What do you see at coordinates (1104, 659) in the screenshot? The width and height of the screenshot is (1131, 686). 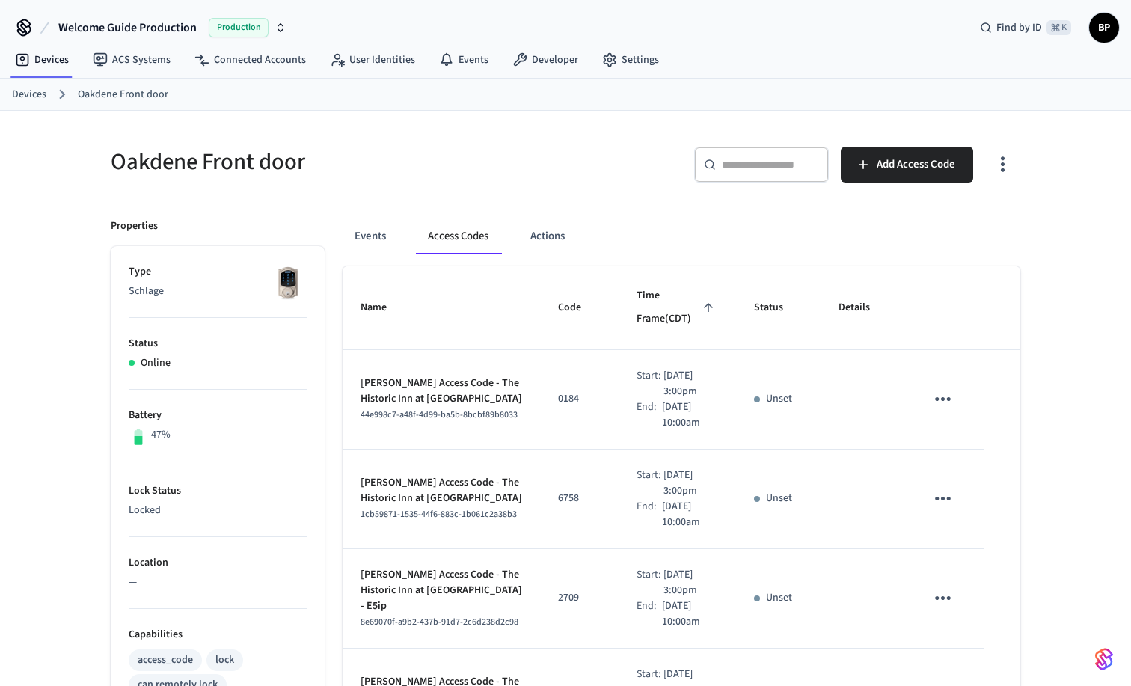 I see `img: SeamLogoGradient.69752ec5.svg` at bounding box center [1104, 659].